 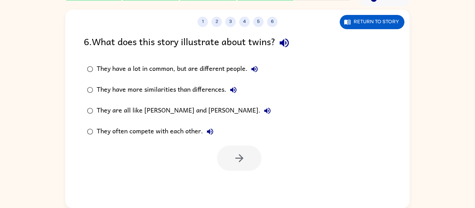 I want to click on div: They have more similarities than differences., so click(x=168, y=90).